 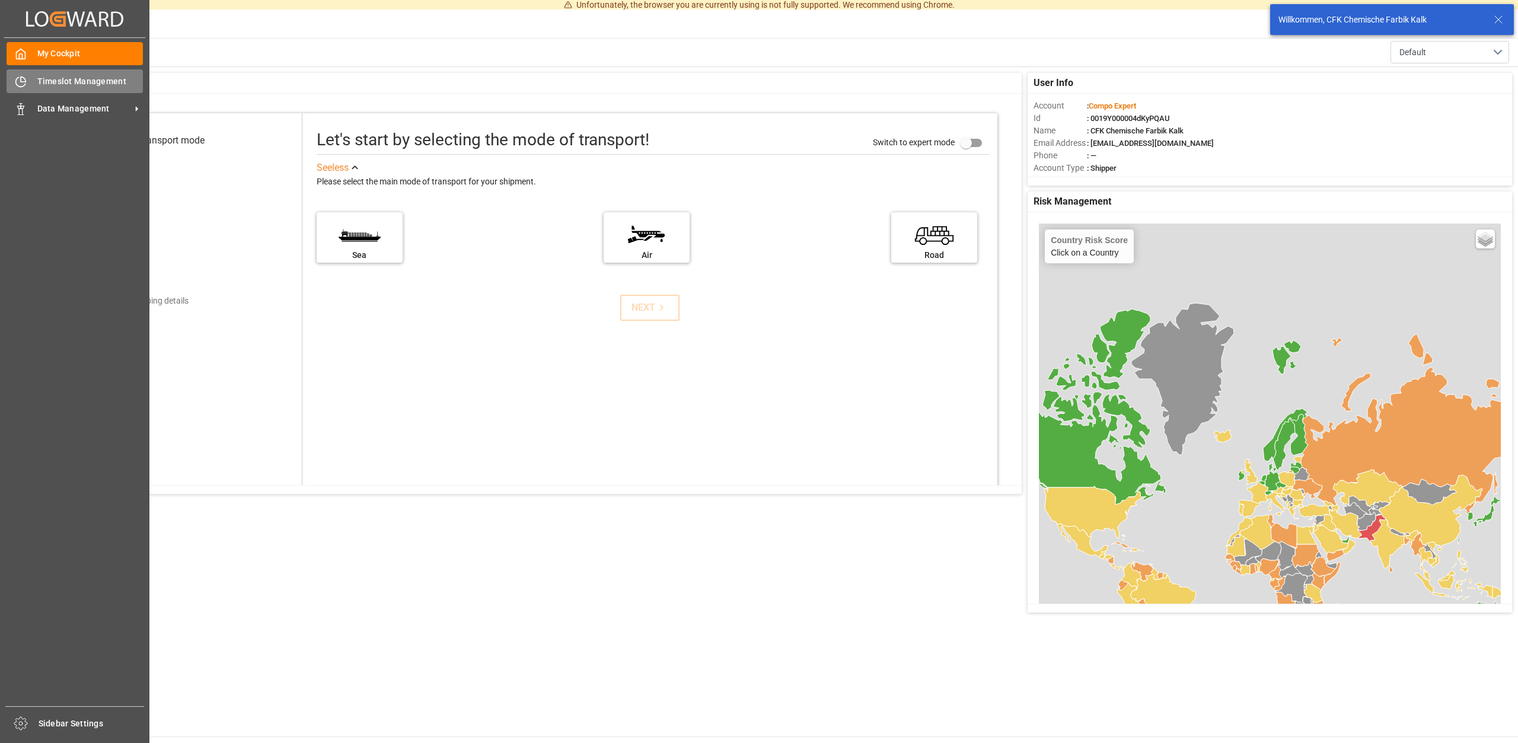 I want to click on span: Compo Expert, so click(x=1112, y=106).